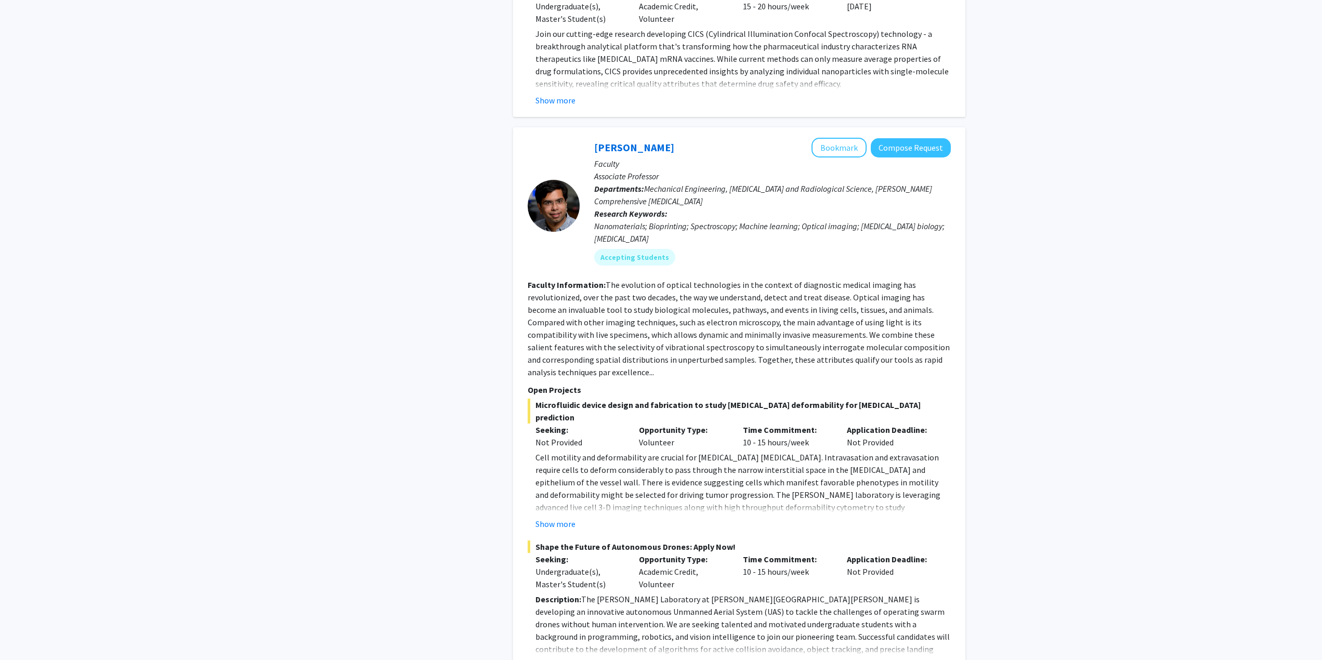 The height and width of the screenshot is (660, 1322). What do you see at coordinates (839, 148) in the screenshot?
I see `button: Add Ishan Barman to Bookmarks` at bounding box center [839, 148].